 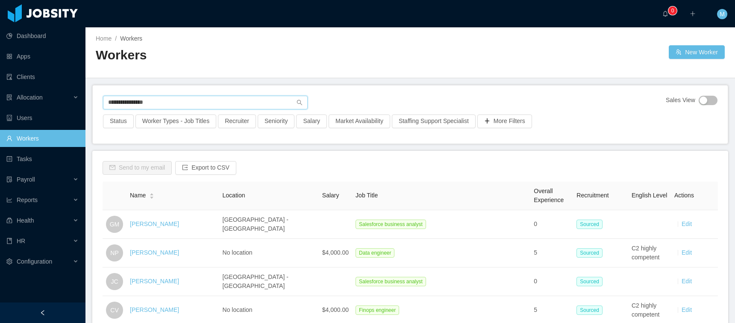 What do you see at coordinates (42, 159) in the screenshot?
I see `a: icon: profileTasks` at bounding box center [42, 159].